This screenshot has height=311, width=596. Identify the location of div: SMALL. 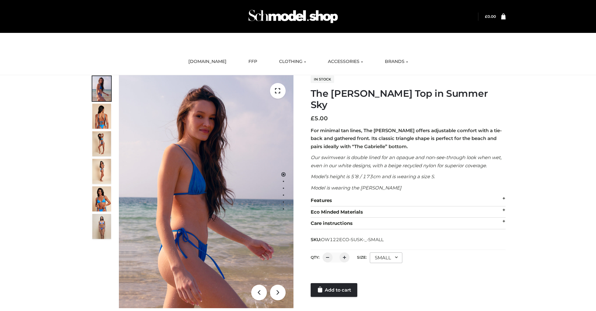
(386, 258).